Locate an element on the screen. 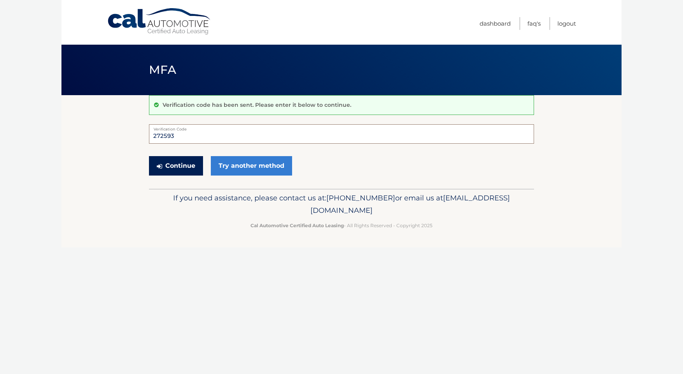  a: Logout is located at coordinates (567, 23).